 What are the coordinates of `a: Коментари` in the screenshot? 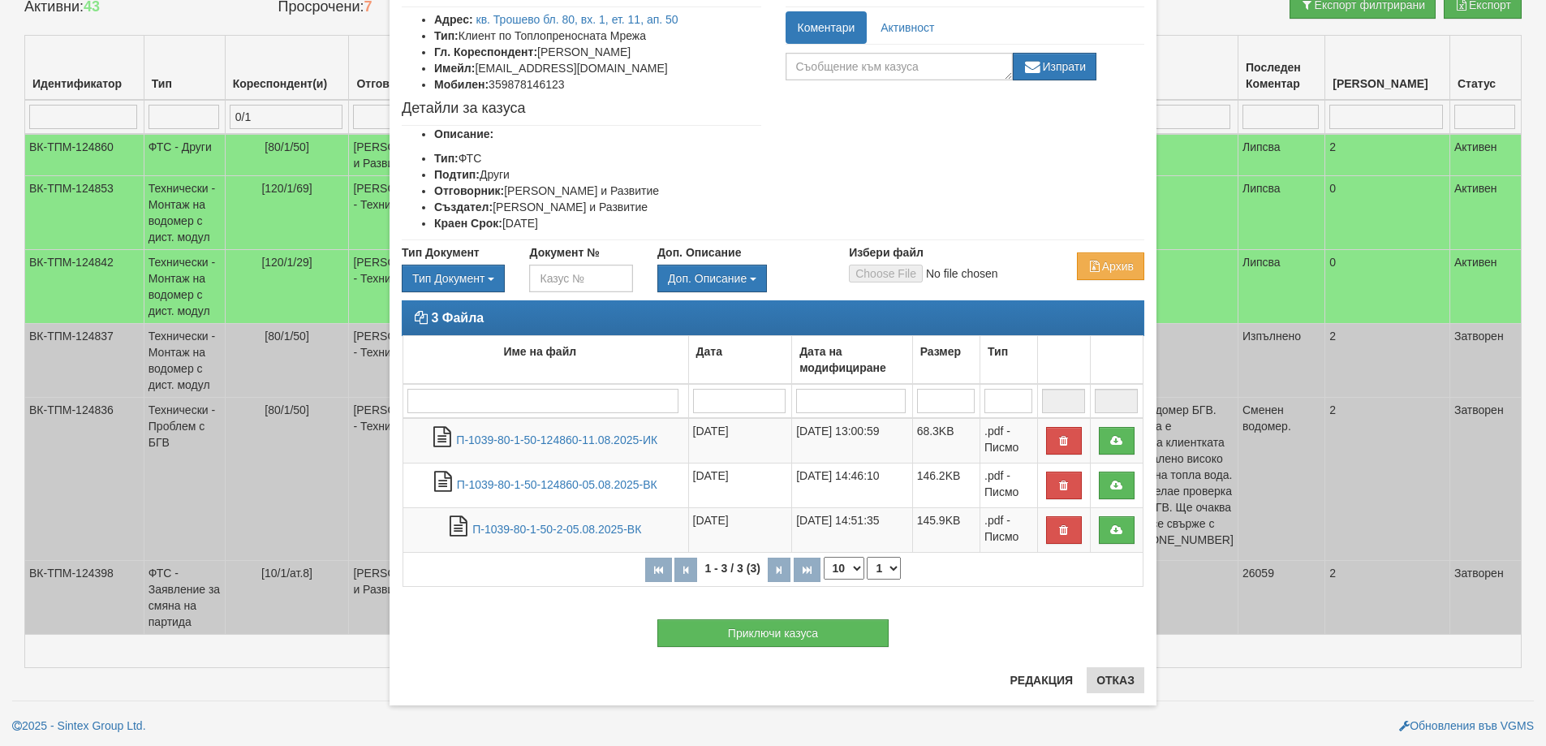 It's located at (826, 28).